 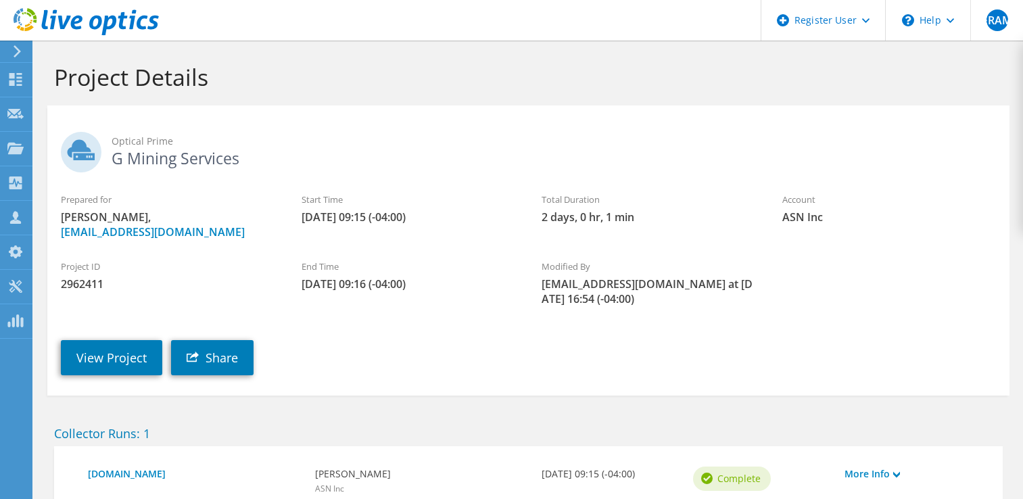 What do you see at coordinates (889, 199) in the screenshot?
I see `label: Account` at bounding box center [889, 199].